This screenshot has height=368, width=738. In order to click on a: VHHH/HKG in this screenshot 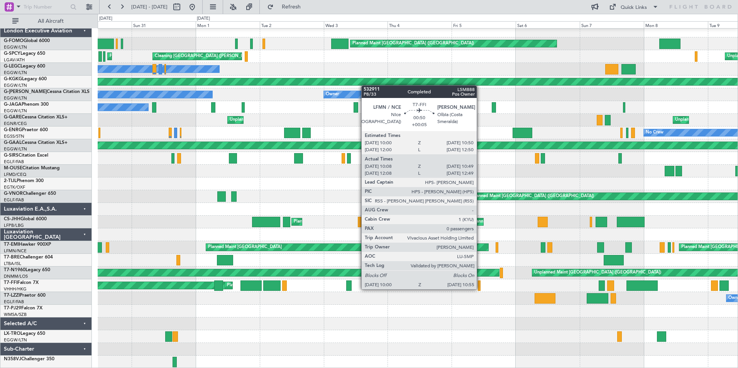, I will do `click(15, 289)`.